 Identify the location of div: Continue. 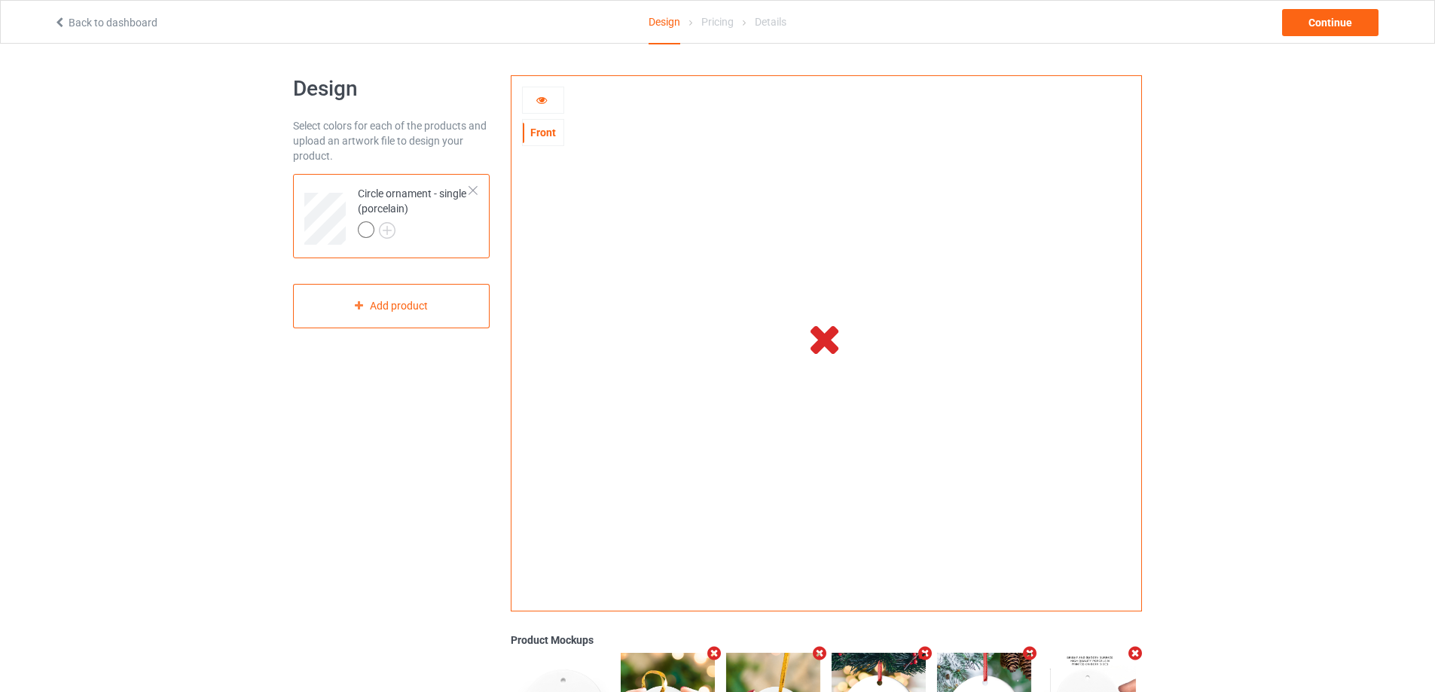
(1331, 23).